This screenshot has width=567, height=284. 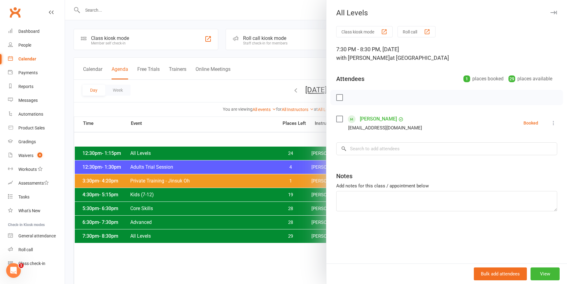 I want to click on div: Attendees, so click(x=351, y=79).